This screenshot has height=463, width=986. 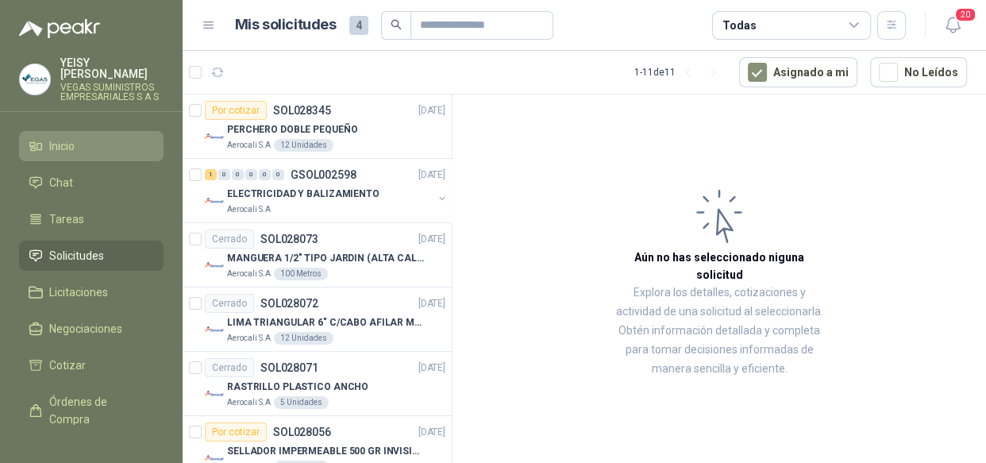 What do you see at coordinates (303, 194) in the screenshot?
I see `p: ELECTRICIDAD Y BALIZAMIENTO` at bounding box center [303, 194].